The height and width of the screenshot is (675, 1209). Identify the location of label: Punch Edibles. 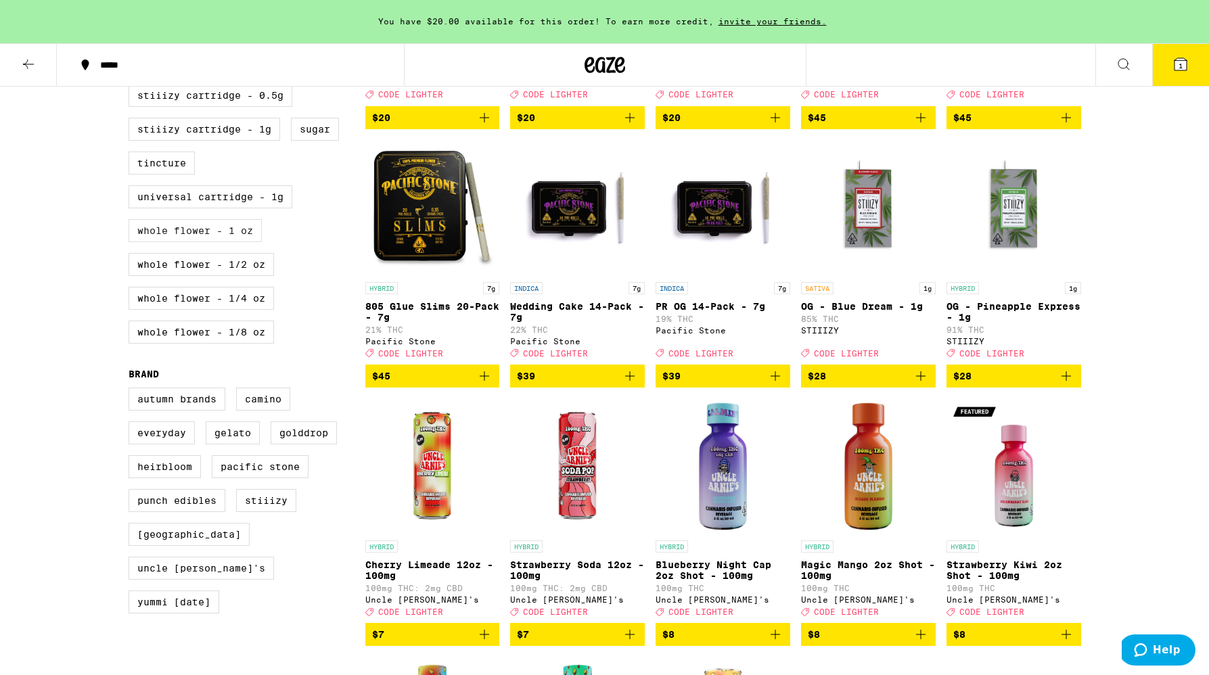
(177, 501).